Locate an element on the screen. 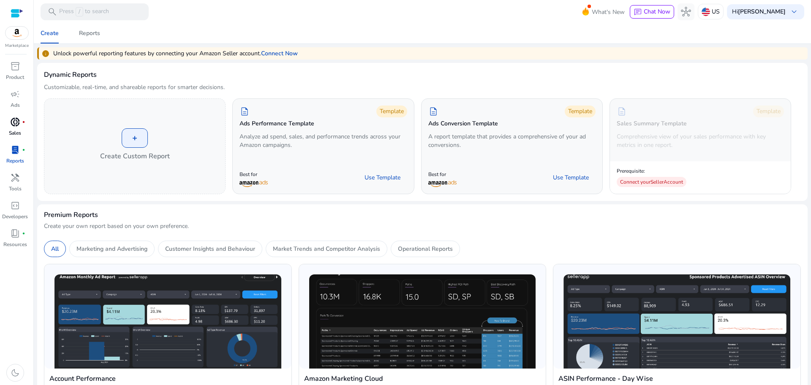  span: inventory_2 is located at coordinates (15, 66).